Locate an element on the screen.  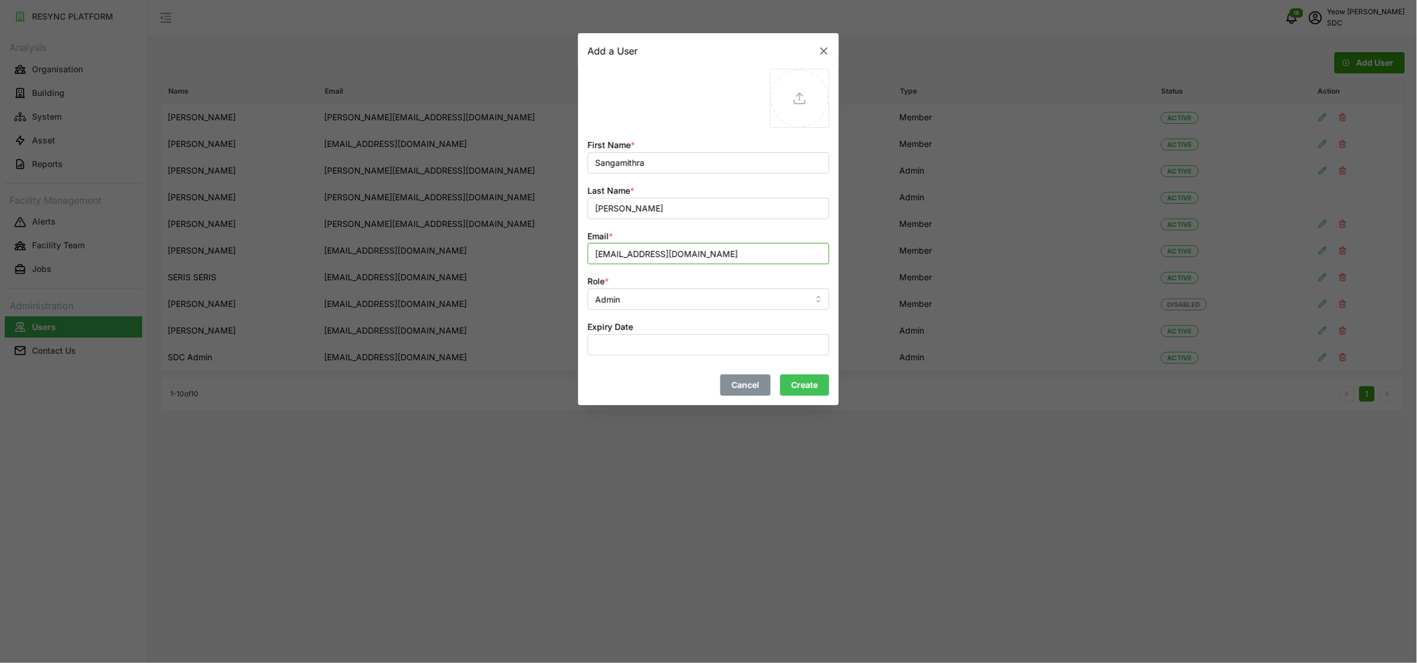
button: Create is located at coordinates (804, 385).